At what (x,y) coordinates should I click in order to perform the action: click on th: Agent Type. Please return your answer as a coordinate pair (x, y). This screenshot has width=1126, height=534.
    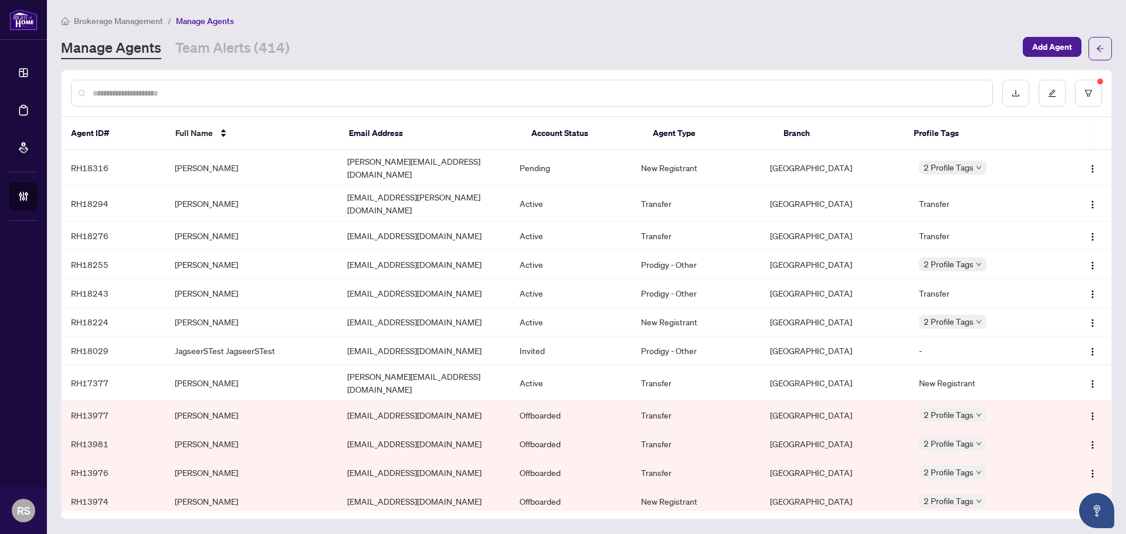
    Looking at the image, I should click on (709, 134).